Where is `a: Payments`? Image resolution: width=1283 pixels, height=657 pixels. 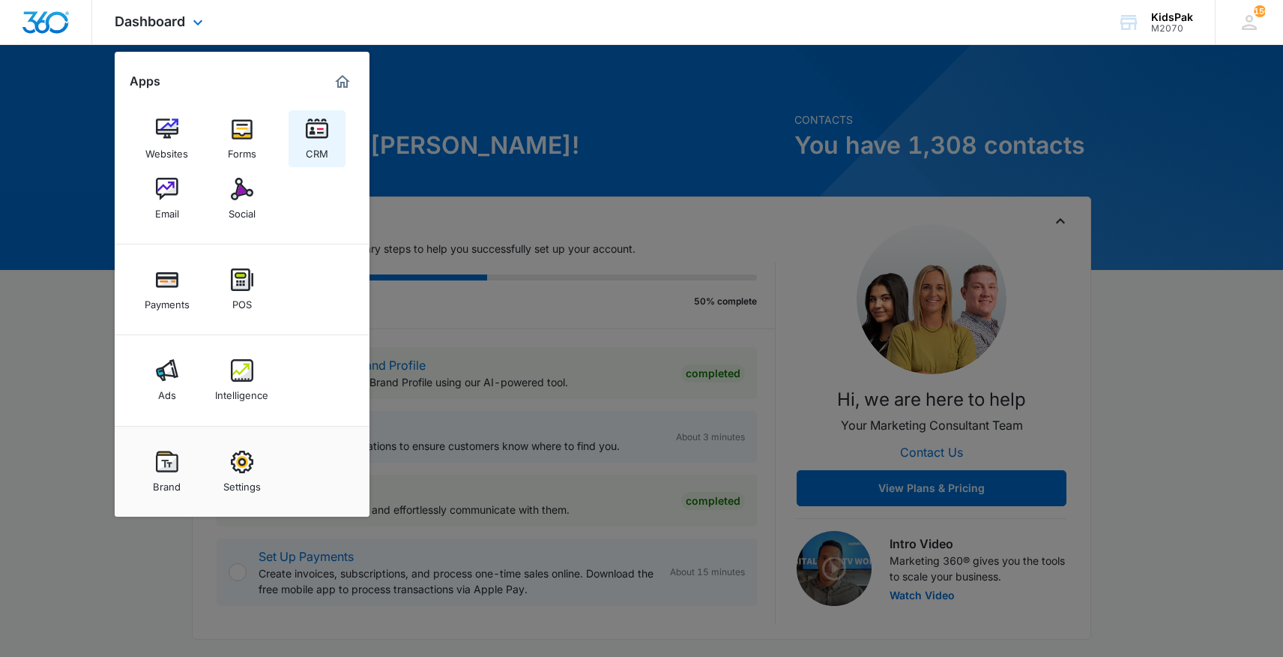
a: Payments is located at coordinates (167, 289).